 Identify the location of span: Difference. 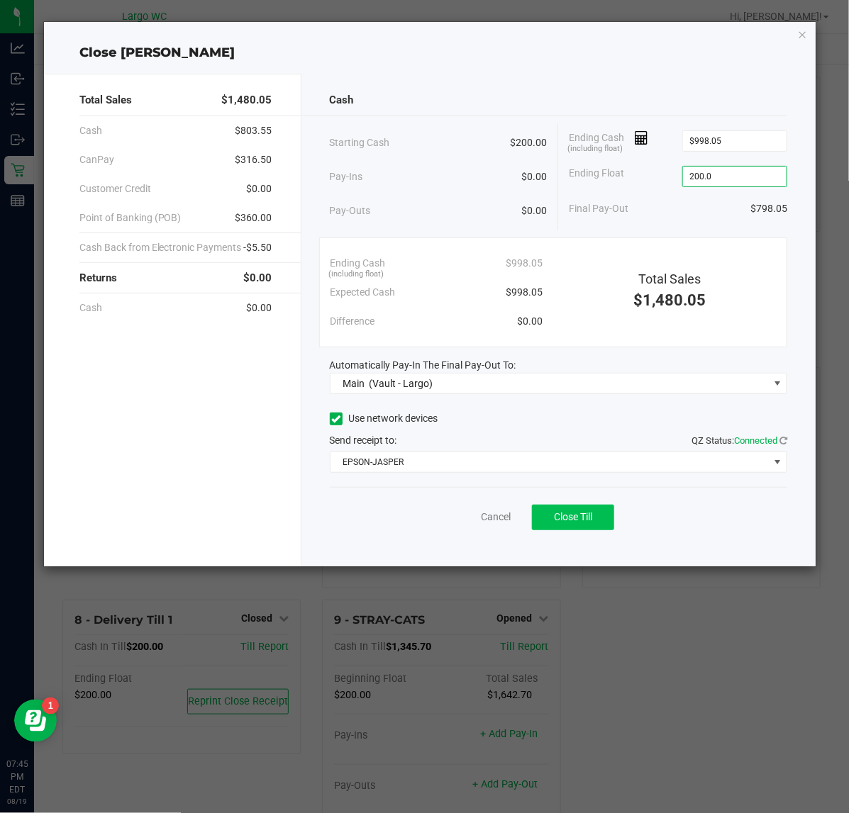
(352, 321).